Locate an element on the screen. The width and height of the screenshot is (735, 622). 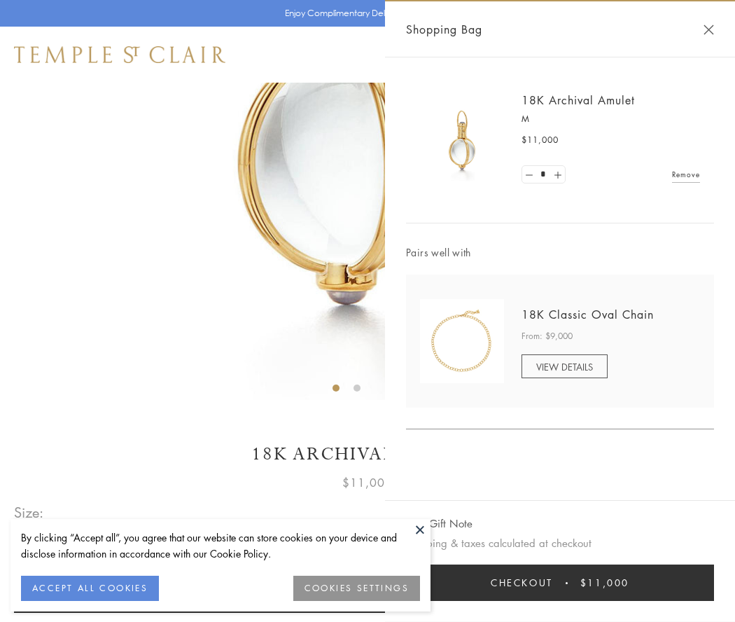
button: Checkout $11,000 is located at coordinates (560, 583).